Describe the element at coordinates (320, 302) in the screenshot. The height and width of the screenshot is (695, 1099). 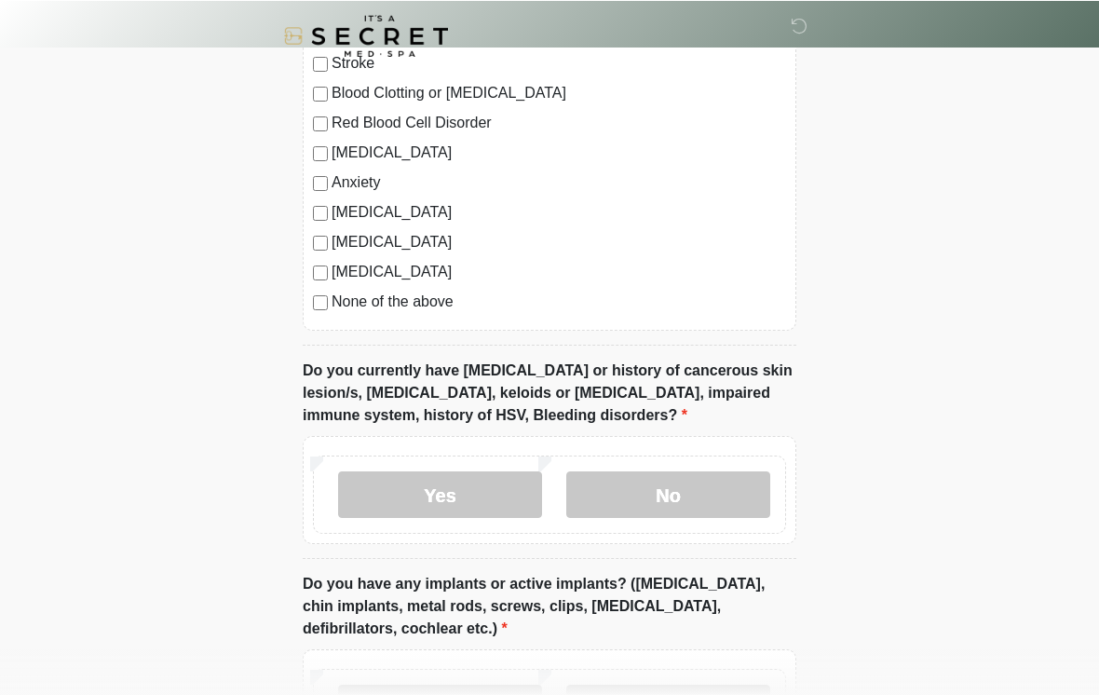
I see `input: None of the above` at that location.